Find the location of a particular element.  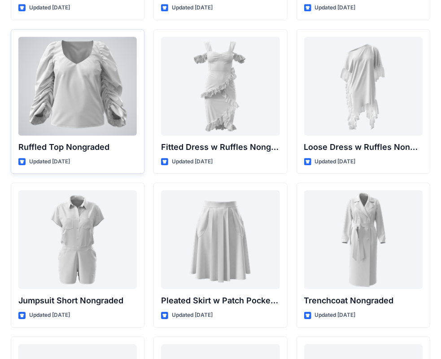

a: Ruffled Top Nongraded is located at coordinates (78, 86).